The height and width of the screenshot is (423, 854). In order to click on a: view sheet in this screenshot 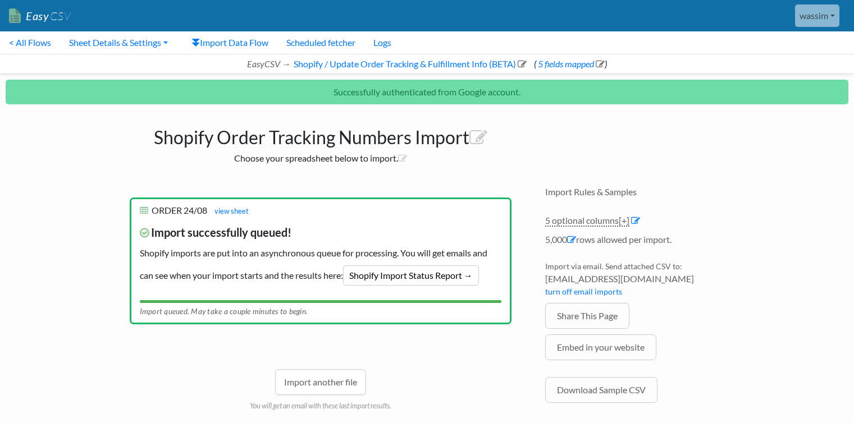, I will do `click(229, 211)`.